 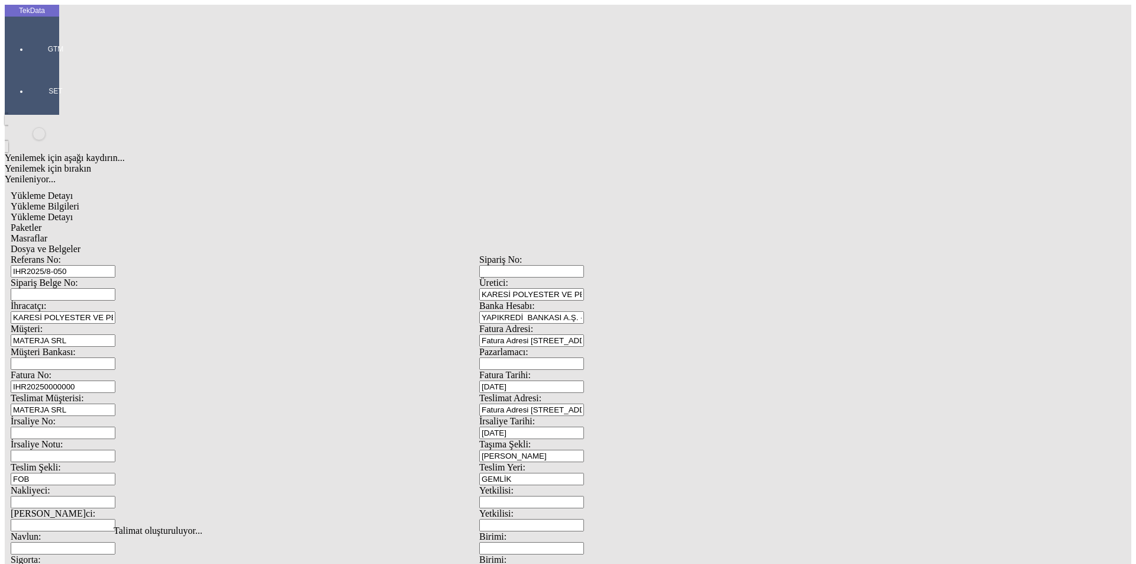 I want to click on div: Yenilemek için bırakın, so click(x=479, y=169).